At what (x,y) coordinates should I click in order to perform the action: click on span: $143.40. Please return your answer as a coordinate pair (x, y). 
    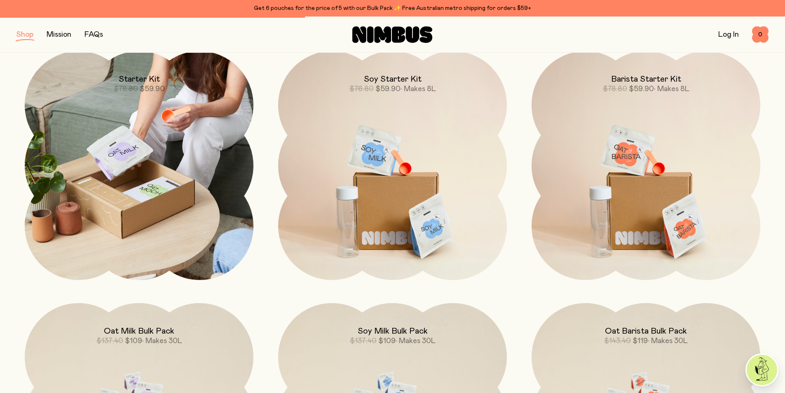
    Looking at the image, I should click on (617, 341).